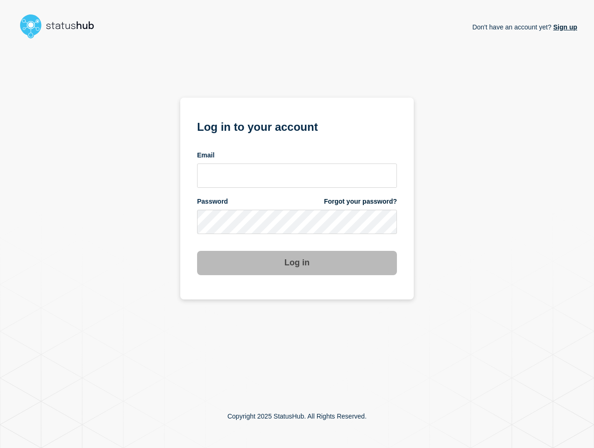 Image resolution: width=594 pixels, height=448 pixels. What do you see at coordinates (297, 222) in the screenshot?
I see `input: password input` at bounding box center [297, 222].